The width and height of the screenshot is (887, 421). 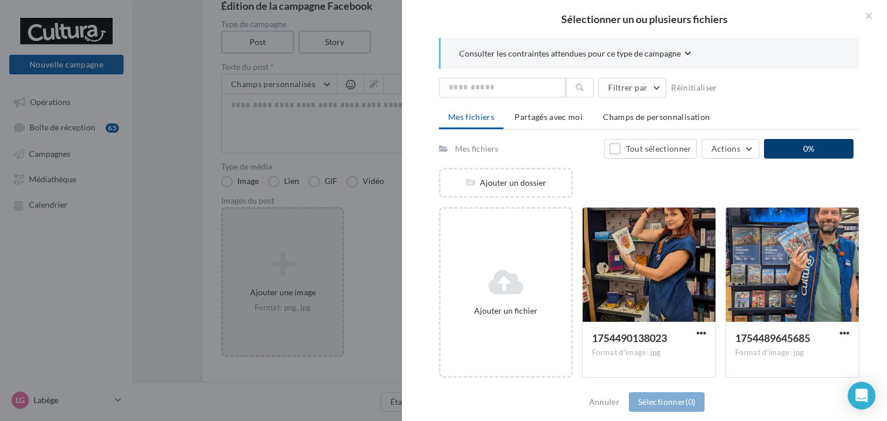 What do you see at coordinates (808, 149) in the screenshot?
I see `span: 0%` at bounding box center [808, 149].